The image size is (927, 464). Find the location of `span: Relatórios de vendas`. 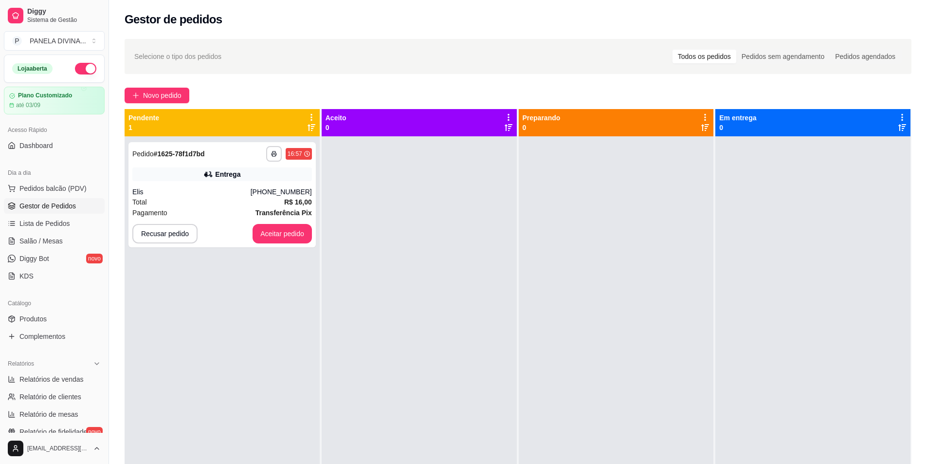

span: Relatórios de vendas is located at coordinates (52, 379).